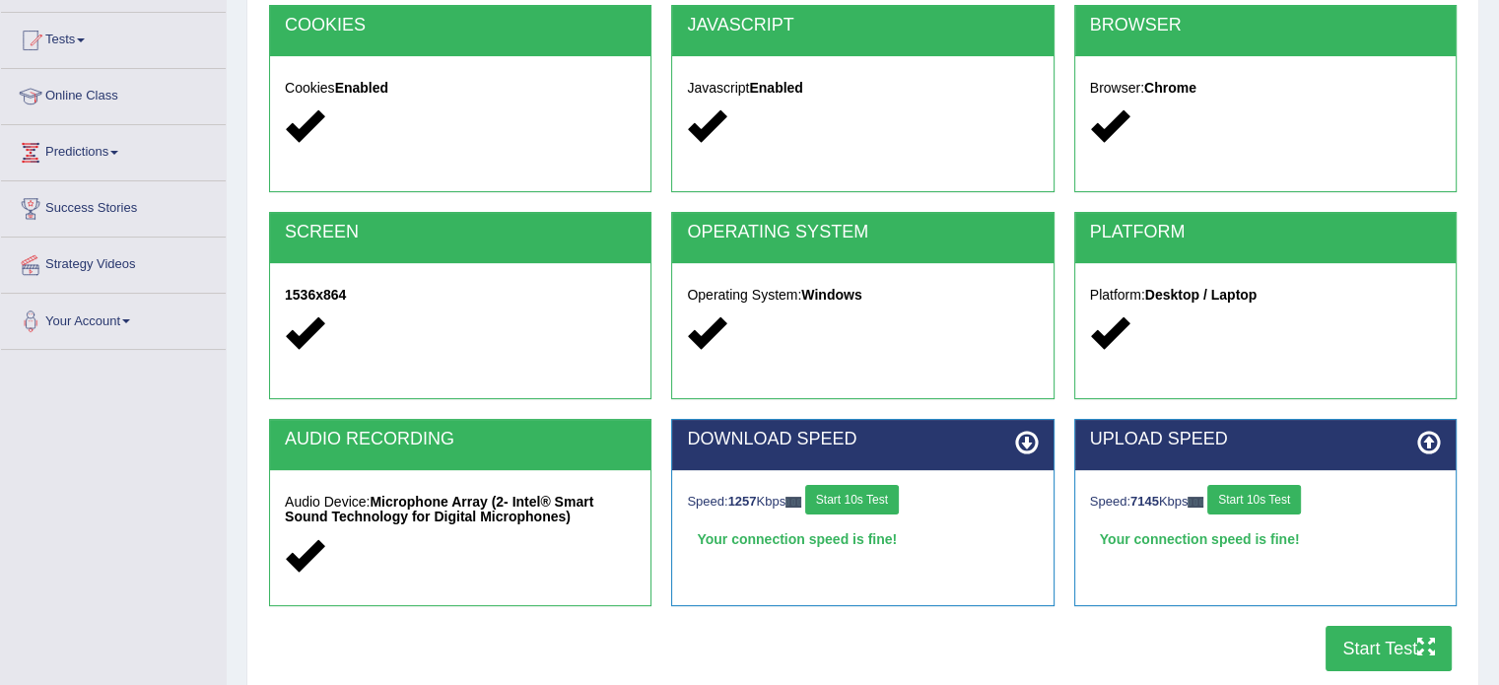 The height and width of the screenshot is (685, 1499). Describe the element at coordinates (1201, 295) in the screenshot. I see `strong: Desktop / Laptop` at that location.